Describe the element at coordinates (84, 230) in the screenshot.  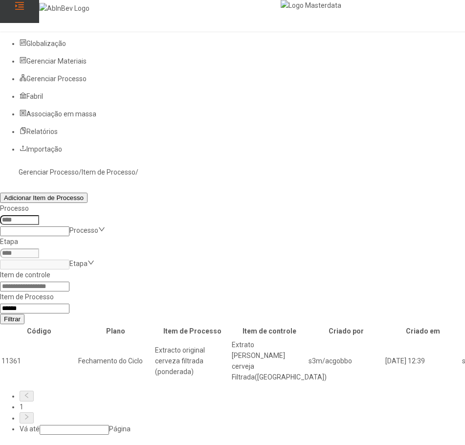
I see `nz-select-placeholder: Processo` at that location.